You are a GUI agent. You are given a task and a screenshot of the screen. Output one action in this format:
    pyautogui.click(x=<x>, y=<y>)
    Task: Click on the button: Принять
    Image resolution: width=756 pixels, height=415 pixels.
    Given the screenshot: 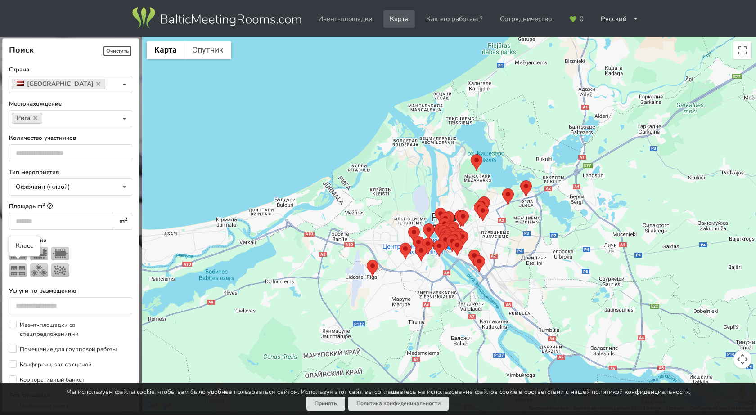 What is the action you would take?
    pyautogui.click(x=326, y=404)
    